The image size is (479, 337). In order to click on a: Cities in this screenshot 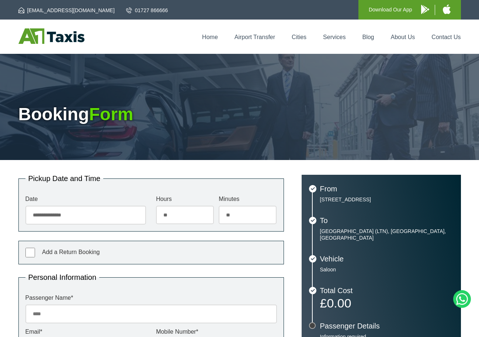, I will do `click(299, 37)`.